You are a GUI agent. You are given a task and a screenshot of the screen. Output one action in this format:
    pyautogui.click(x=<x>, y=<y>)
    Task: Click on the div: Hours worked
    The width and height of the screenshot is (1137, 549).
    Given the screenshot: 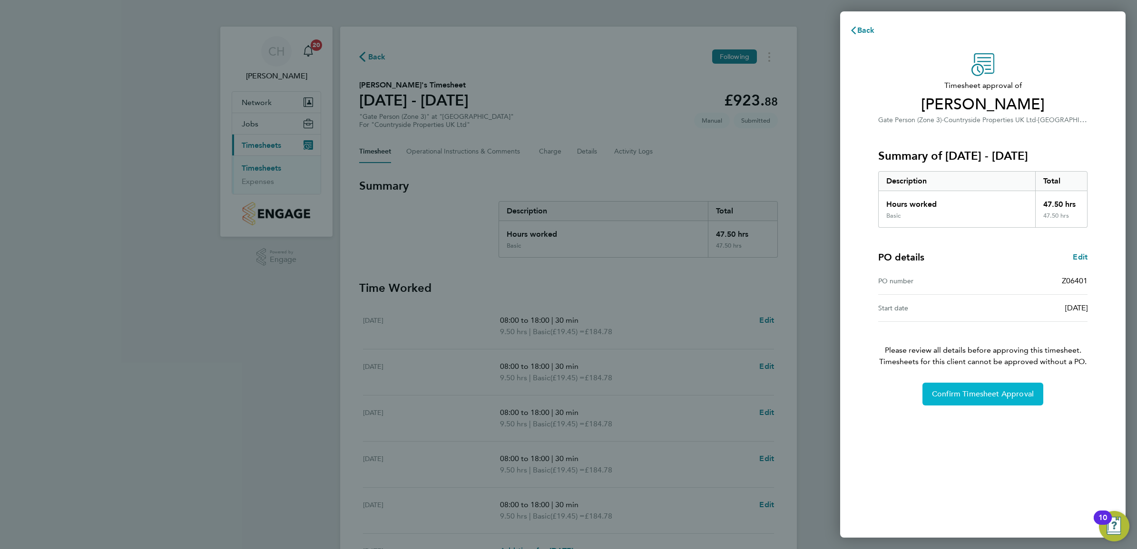 What is the action you would take?
    pyautogui.click(x=957, y=202)
    